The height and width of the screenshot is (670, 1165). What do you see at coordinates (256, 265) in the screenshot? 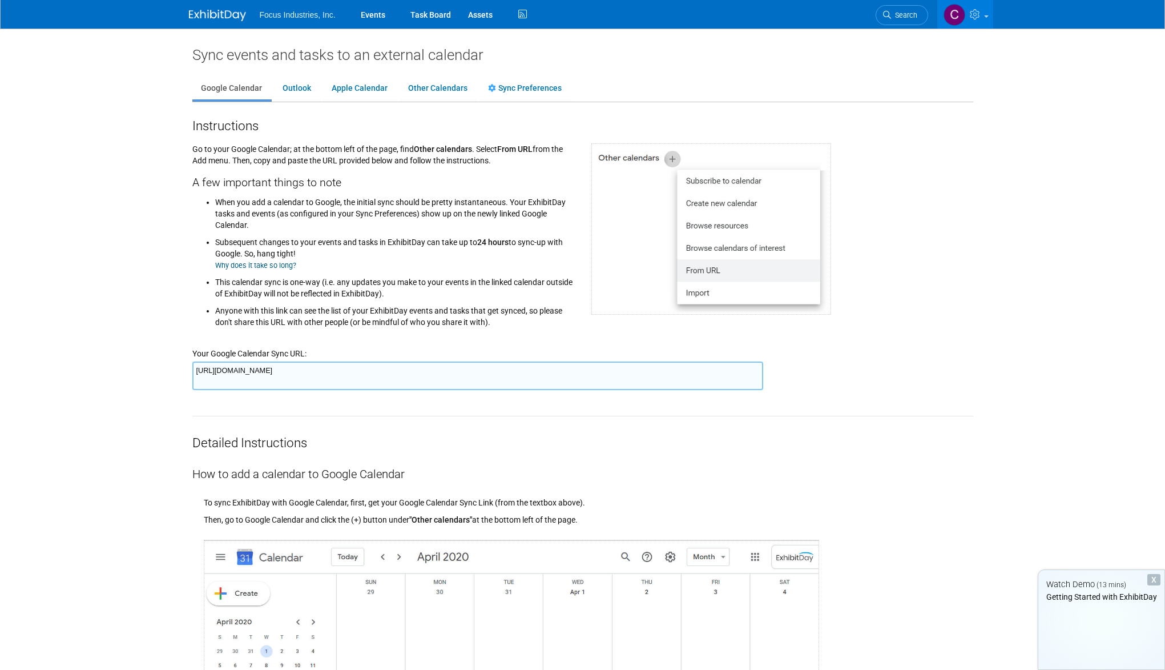
I see `a: Why does it take so long?` at bounding box center [256, 265].